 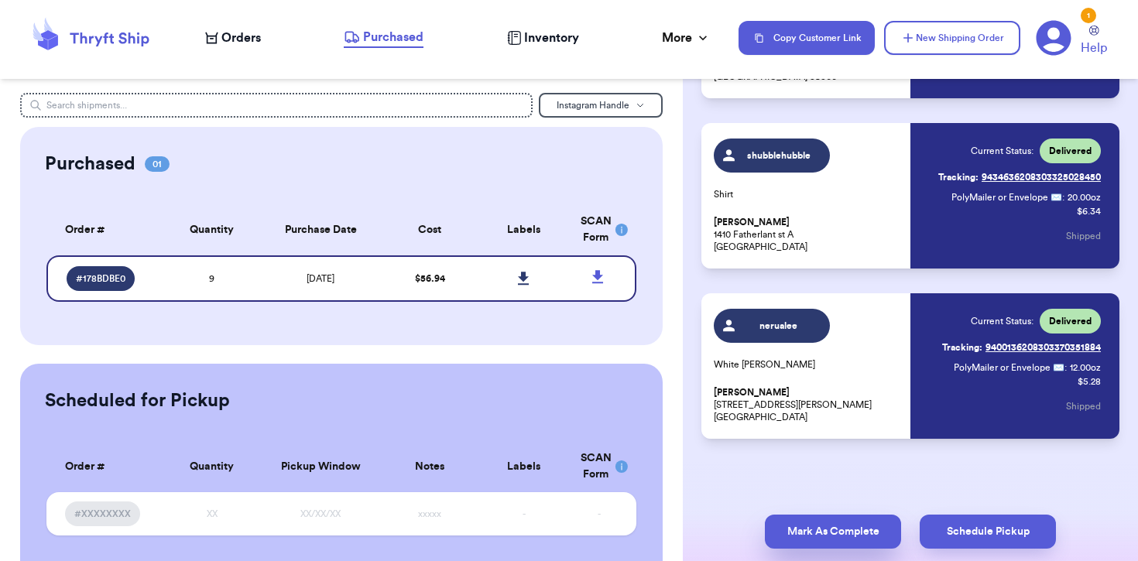 What do you see at coordinates (988, 532) in the screenshot?
I see `button: Schedule Pickup` at bounding box center [988, 532].